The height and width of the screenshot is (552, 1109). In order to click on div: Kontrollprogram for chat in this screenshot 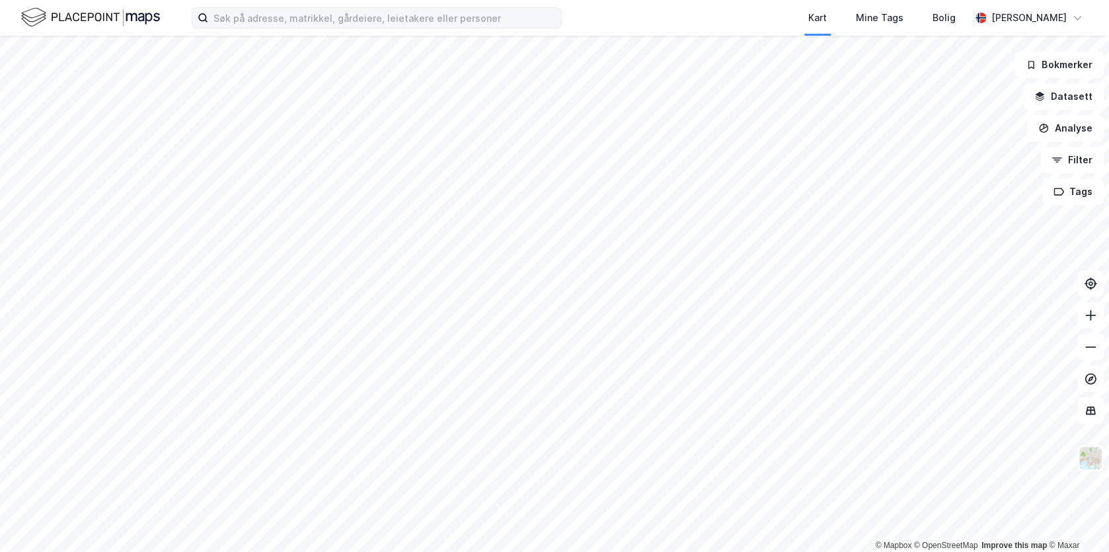, I will do `click(1076, 520)`.